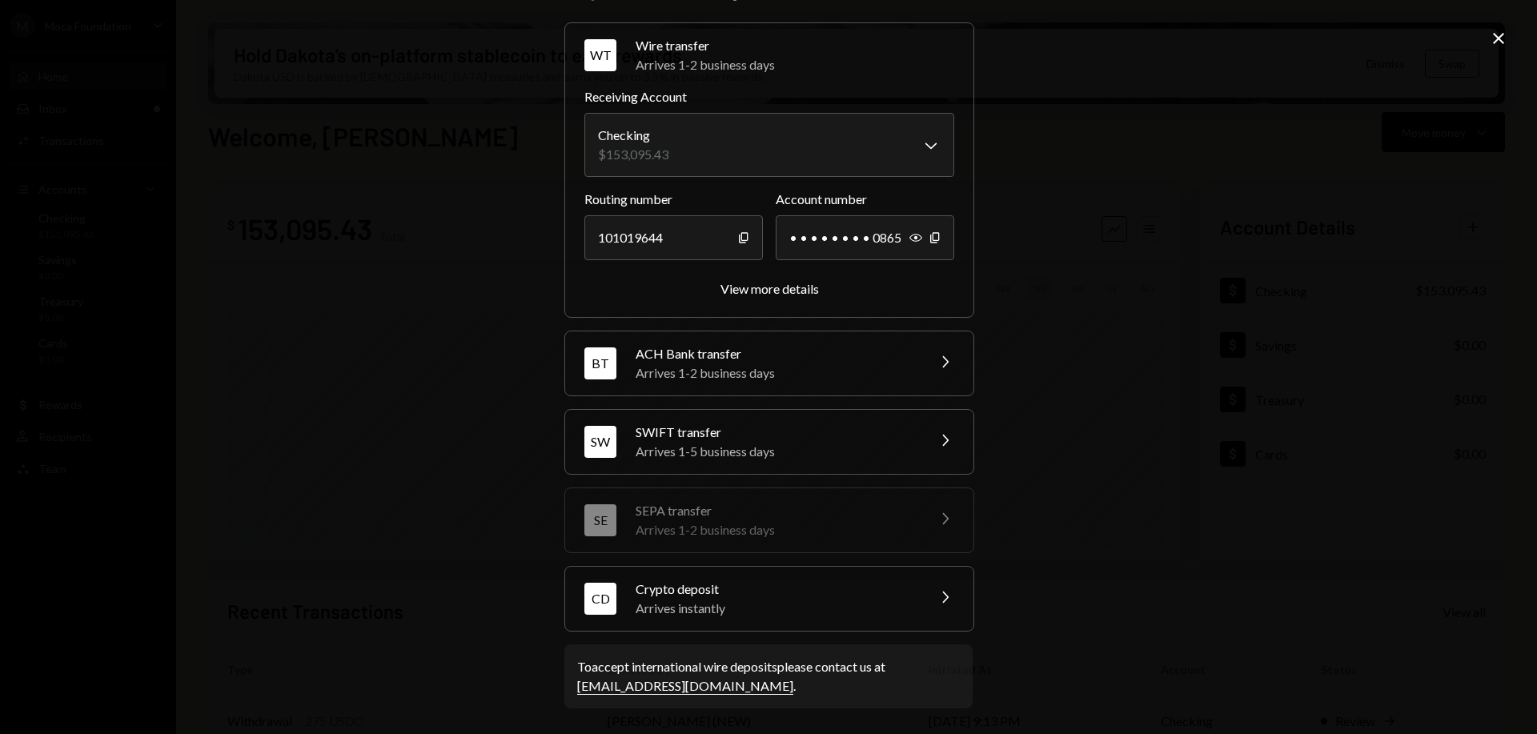 The image size is (1537, 734). Describe the element at coordinates (776, 589) in the screenshot. I see `div: Crypto deposit` at that location.